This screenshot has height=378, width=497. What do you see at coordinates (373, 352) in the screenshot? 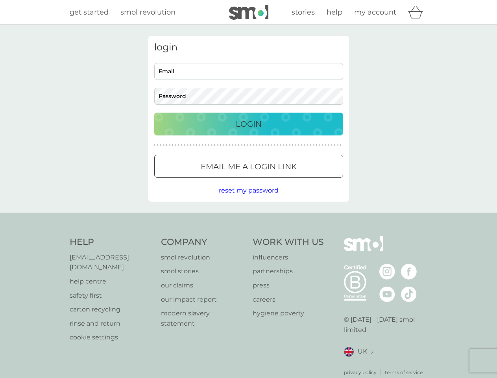
I see `img: select a new location` at bounding box center [373, 352].